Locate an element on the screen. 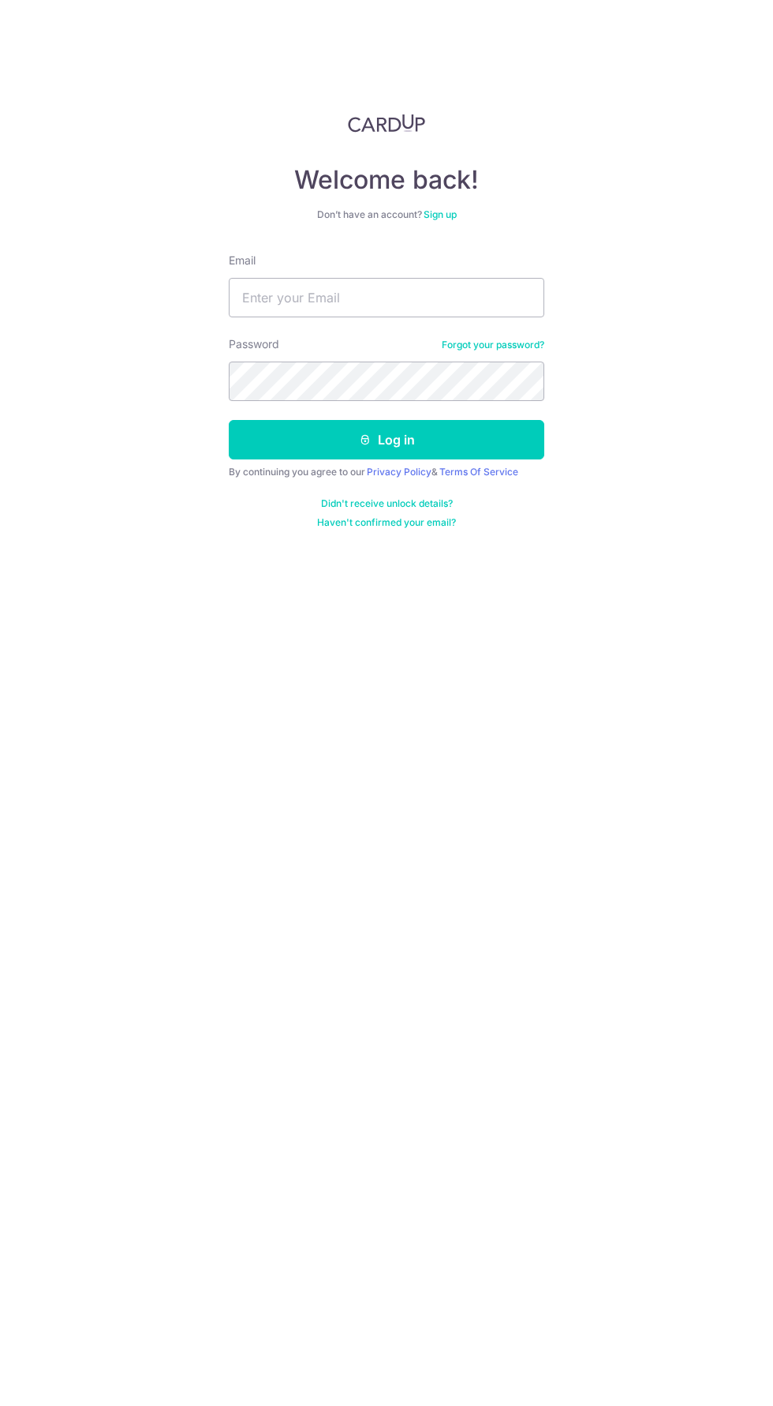 This screenshot has width=773, height=1406. img: CardUp Logo is located at coordinates (387, 123).